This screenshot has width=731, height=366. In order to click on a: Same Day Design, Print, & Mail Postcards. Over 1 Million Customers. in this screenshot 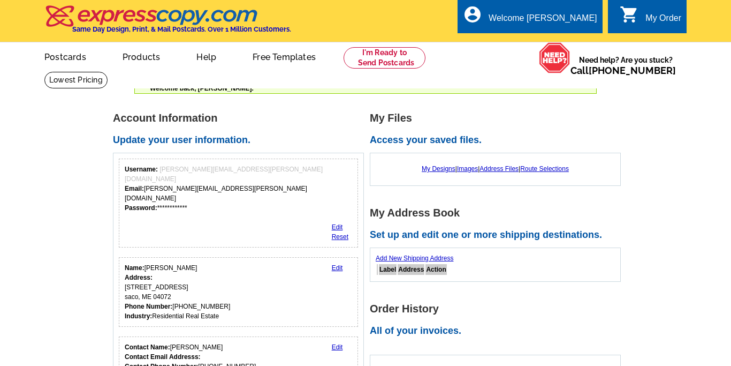, I will do `click(168, 23)`.